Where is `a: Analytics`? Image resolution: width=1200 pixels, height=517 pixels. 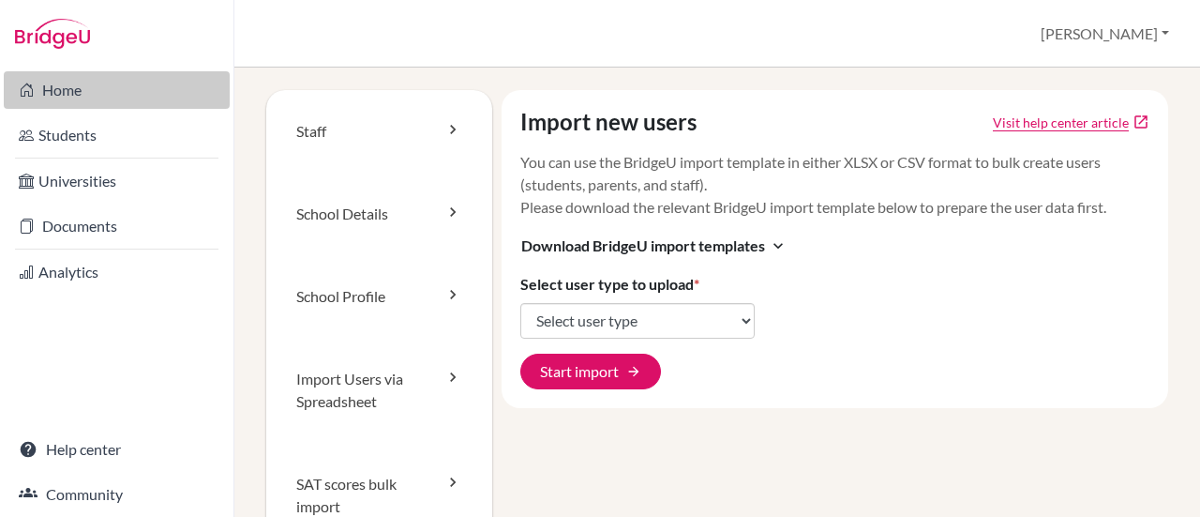
a: Analytics is located at coordinates (116, 272).